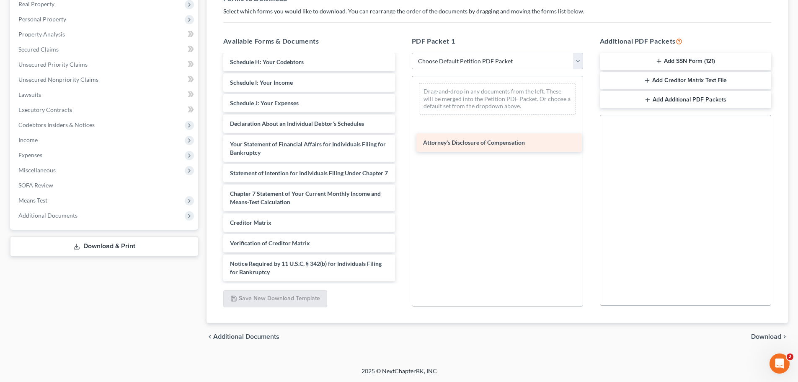 The width and height of the screenshot is (798, 382). I want to click on span: Verification of Creditor Matrix, so click(270, 243).